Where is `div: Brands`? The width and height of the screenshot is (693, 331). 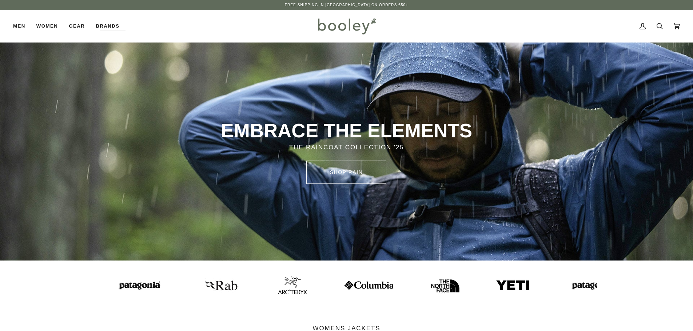
div: Brands is located at coordinates (107, 26).